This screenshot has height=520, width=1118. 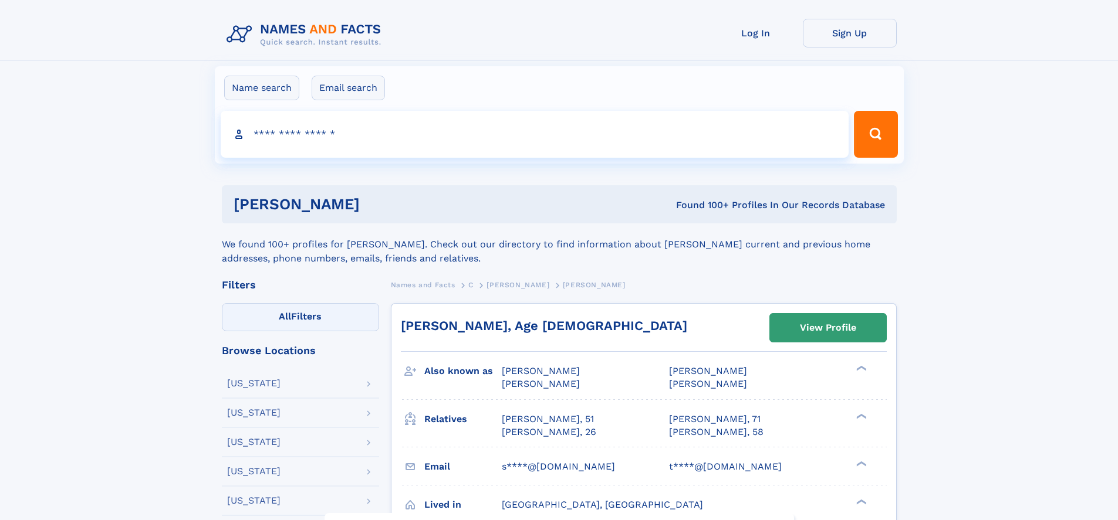 What do you see at coordinates (300, 351) in the screenshot?
I see `div: Browse Locations` at bounding box center [300, 351].